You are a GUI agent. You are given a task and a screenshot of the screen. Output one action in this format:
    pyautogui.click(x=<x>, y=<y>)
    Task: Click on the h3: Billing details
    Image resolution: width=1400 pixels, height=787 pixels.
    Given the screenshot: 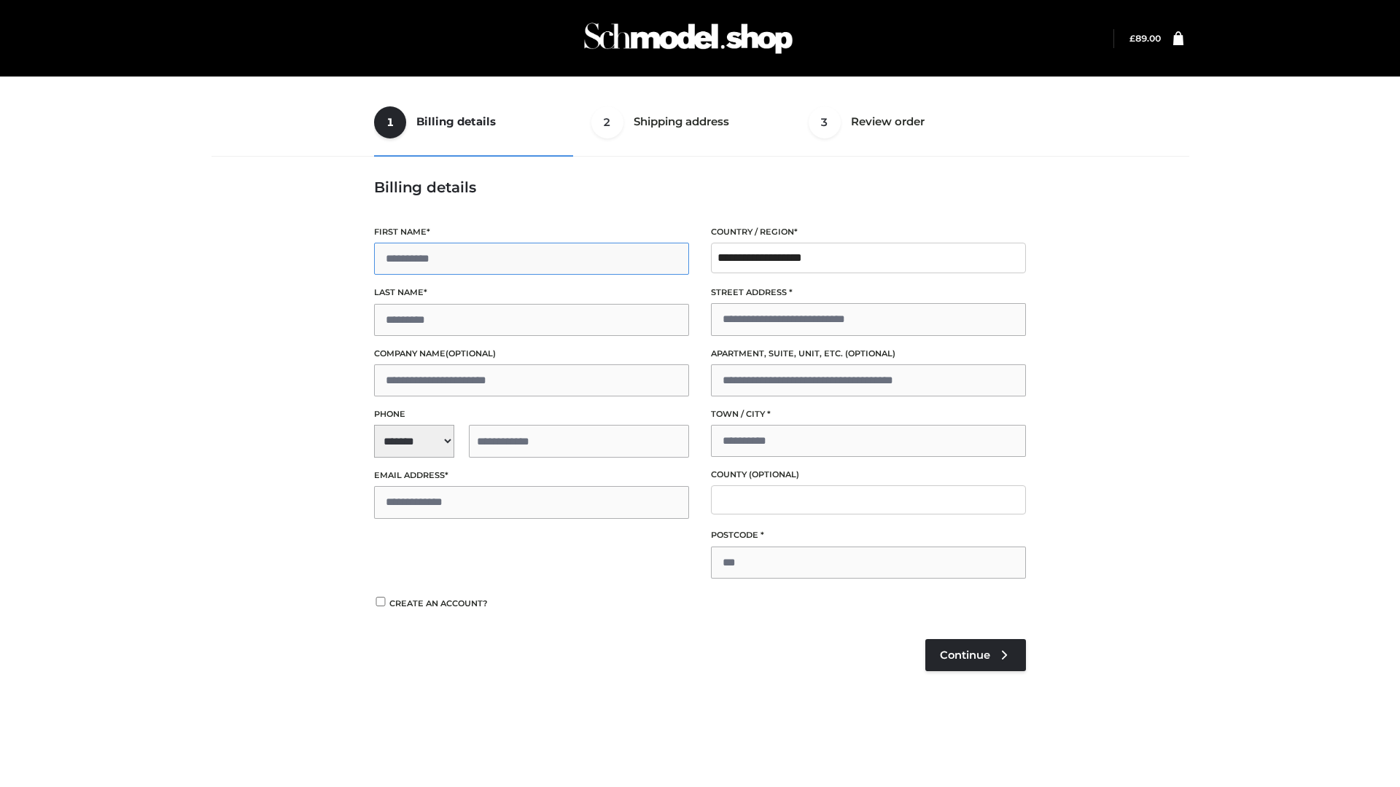 What is the action you would take?
    pyautogui.click(x=700, y=187)
    